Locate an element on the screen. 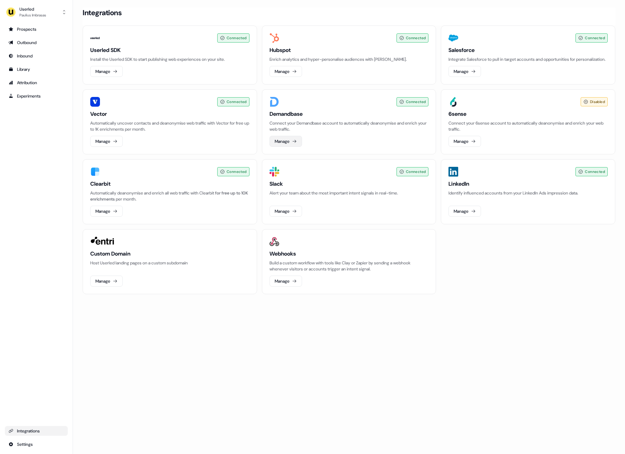  p: Automatically uncover contacts and deanonymise web traffic with Vector for free up to 1K enrichme... is located at coordinates (170, 126).